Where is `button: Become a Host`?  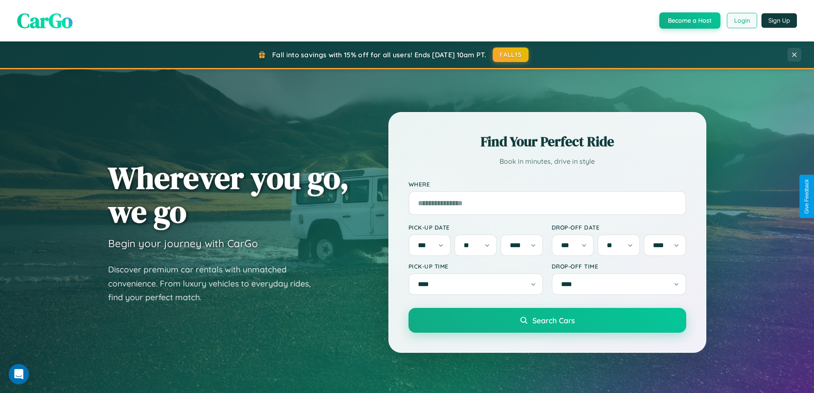
button: Become a Host is located at coordinates (690, 21).